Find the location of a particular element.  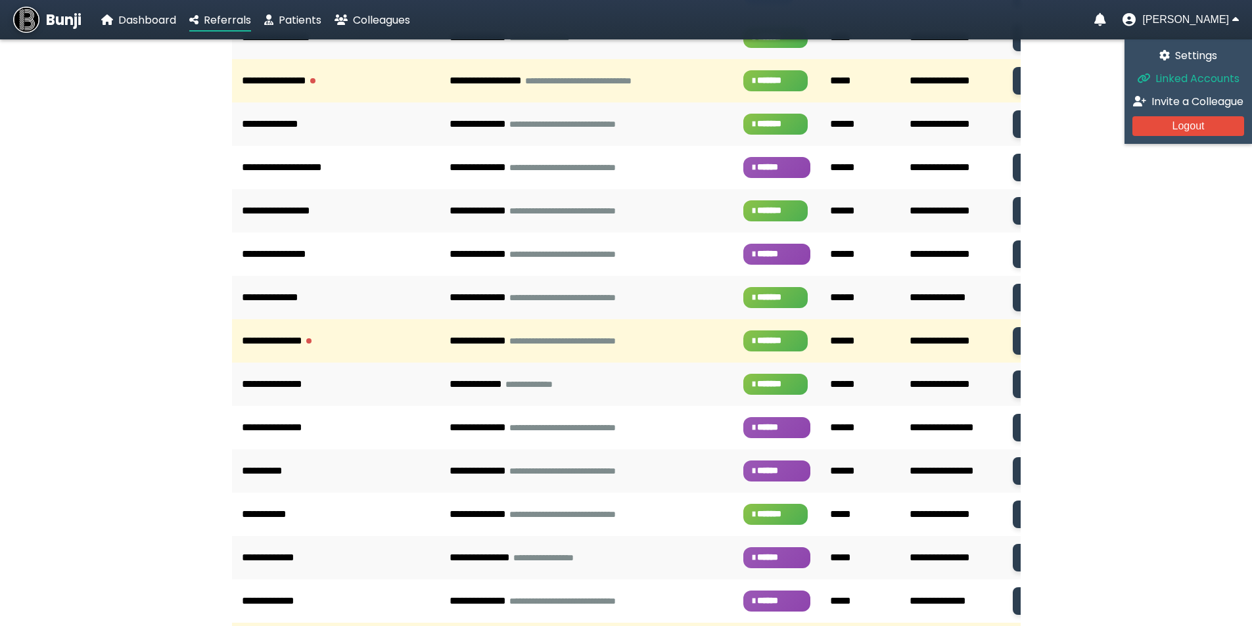

button: User menu is located at coordinates (1180, 20).